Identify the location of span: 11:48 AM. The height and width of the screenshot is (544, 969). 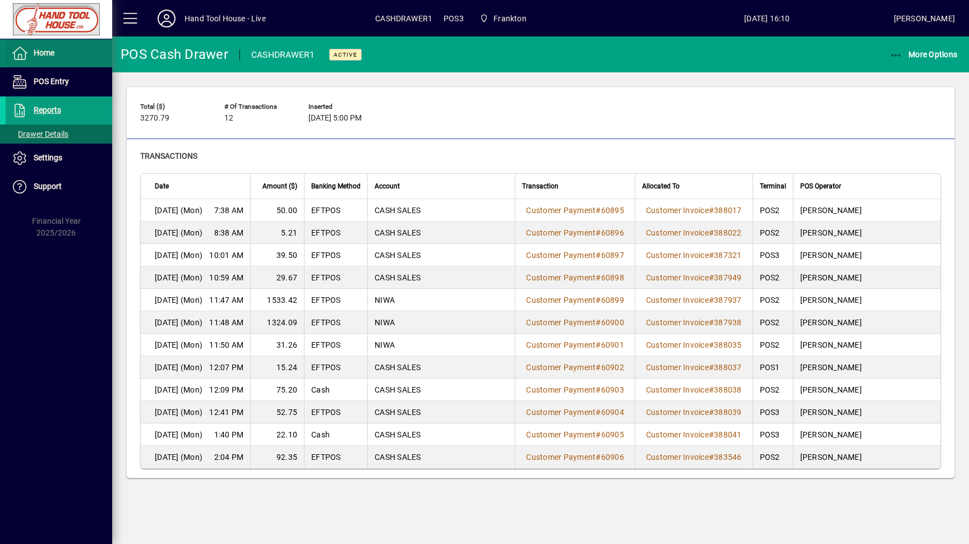
(226, 322).